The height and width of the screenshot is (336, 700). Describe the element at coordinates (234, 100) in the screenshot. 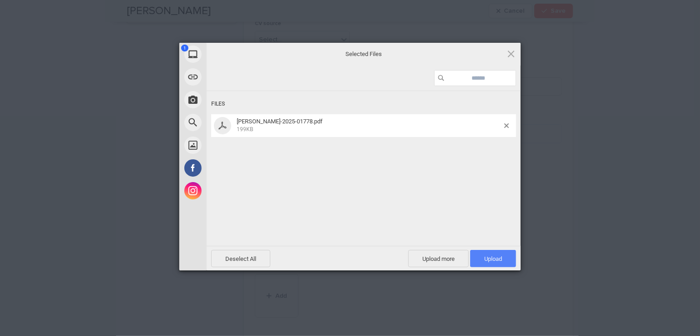

I see `div: Take Photo` at that location.